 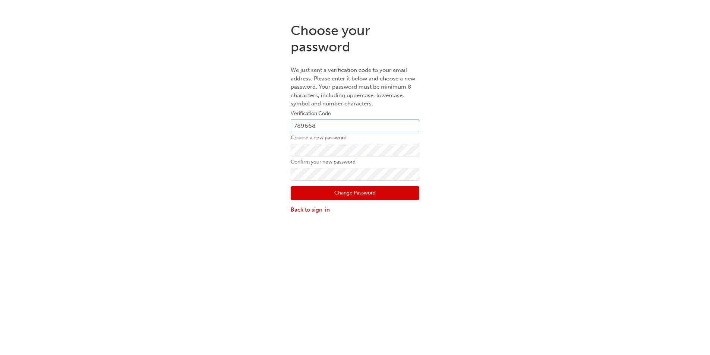 I want to click on h1: Choose your password, so click(x=355, y=38).